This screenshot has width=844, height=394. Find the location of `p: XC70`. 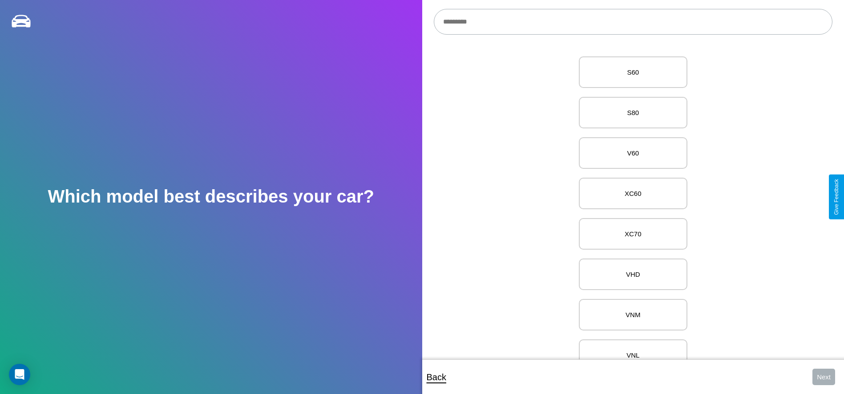

p: XC70 is located at coordinates (633, 234).